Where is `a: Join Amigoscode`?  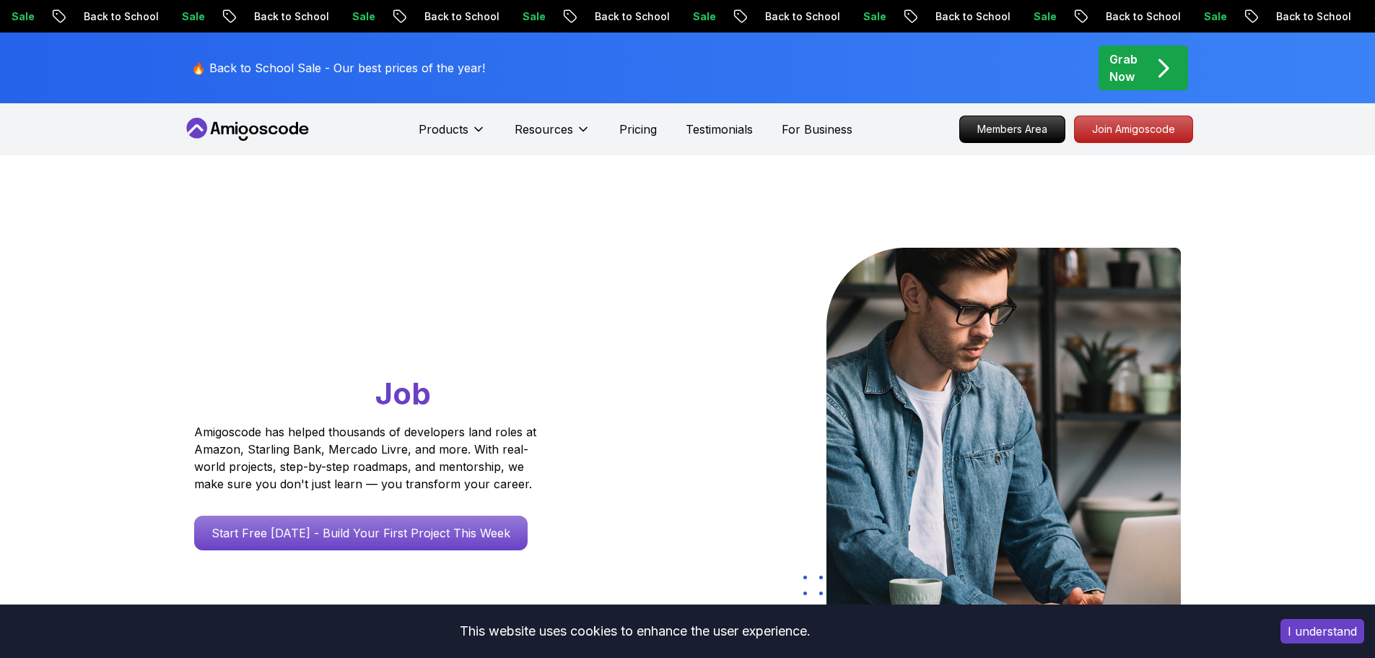 a: Join Amigoscode is located at coordinates (1133, 129).